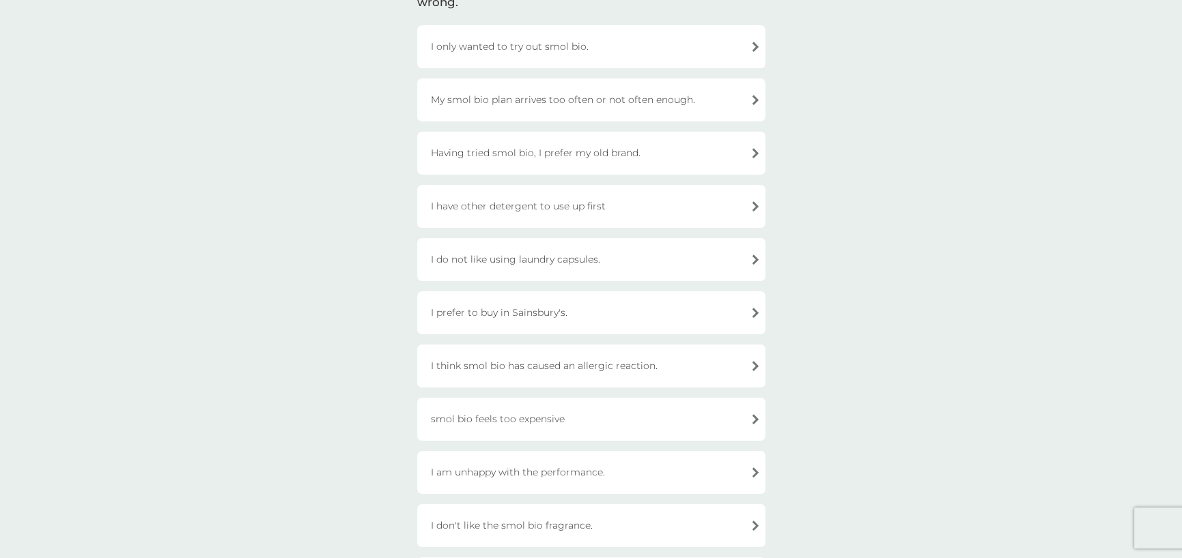 This screenshot has width=1182, height=558. Describe the element at coordinates (591, 153) in the screenshot. I see `div: Having tried smol bio, I prefer my old brand.` at that location.